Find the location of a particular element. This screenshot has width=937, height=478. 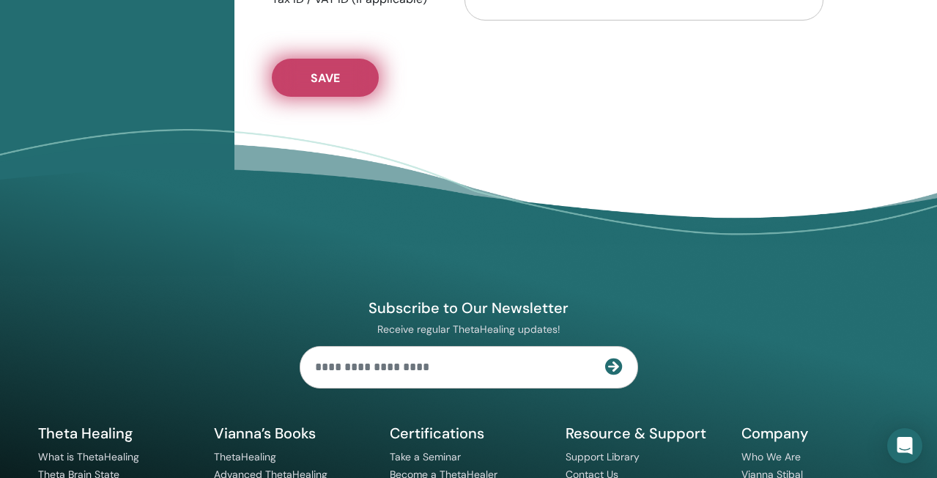

h5: Certifications is located at coordinates (469, 433).